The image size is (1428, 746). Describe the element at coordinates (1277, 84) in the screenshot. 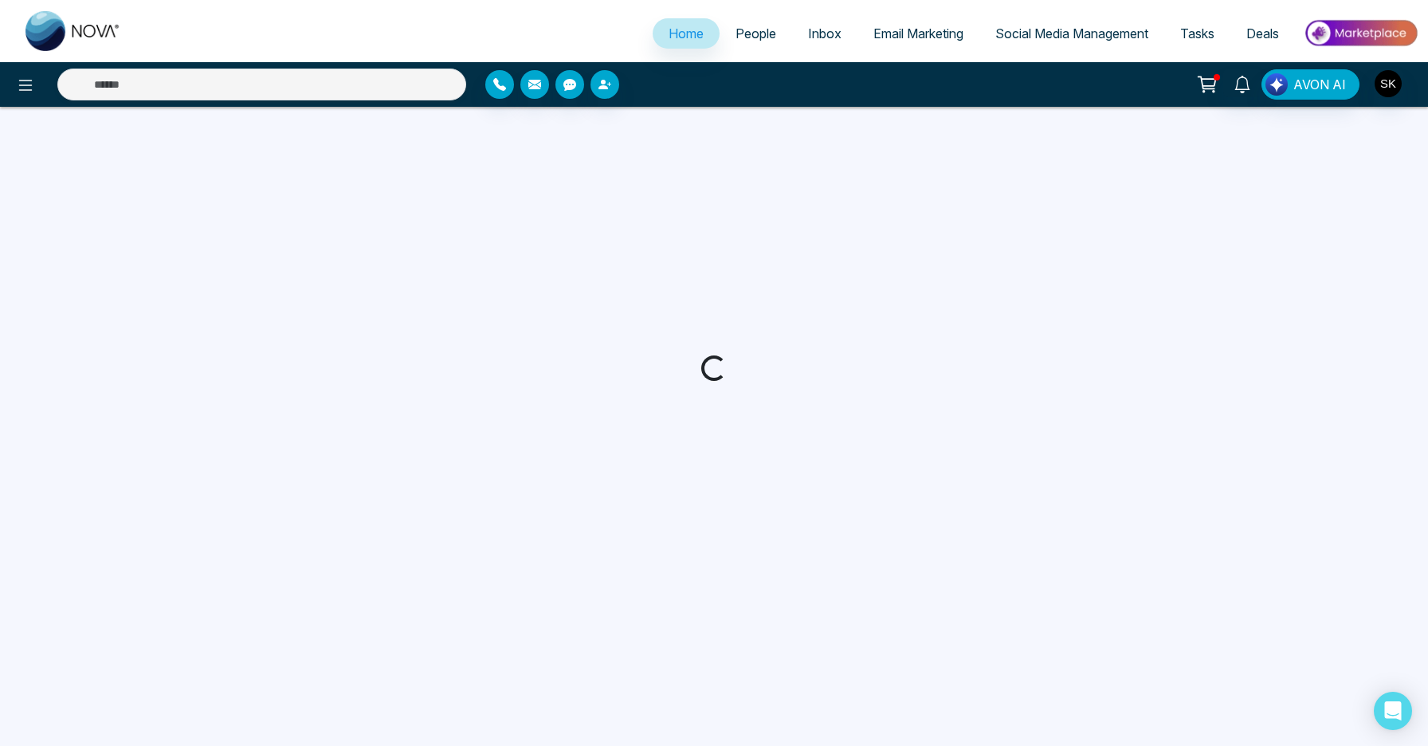

I see `img: Lead Flow` at that location.